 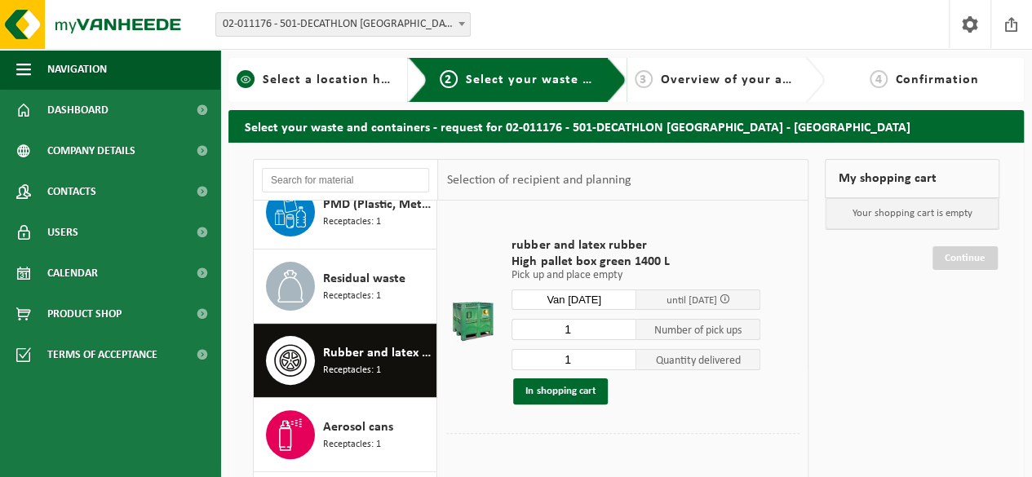 I want to click on font: Navigation, so click(x=77, y=69).